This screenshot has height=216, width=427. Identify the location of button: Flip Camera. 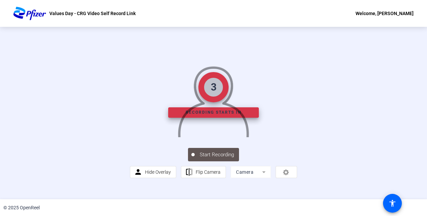
(204, 172).